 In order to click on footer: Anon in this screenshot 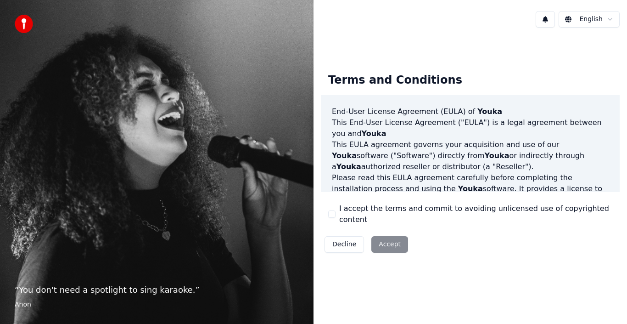, I will do `click(157, 304)`.